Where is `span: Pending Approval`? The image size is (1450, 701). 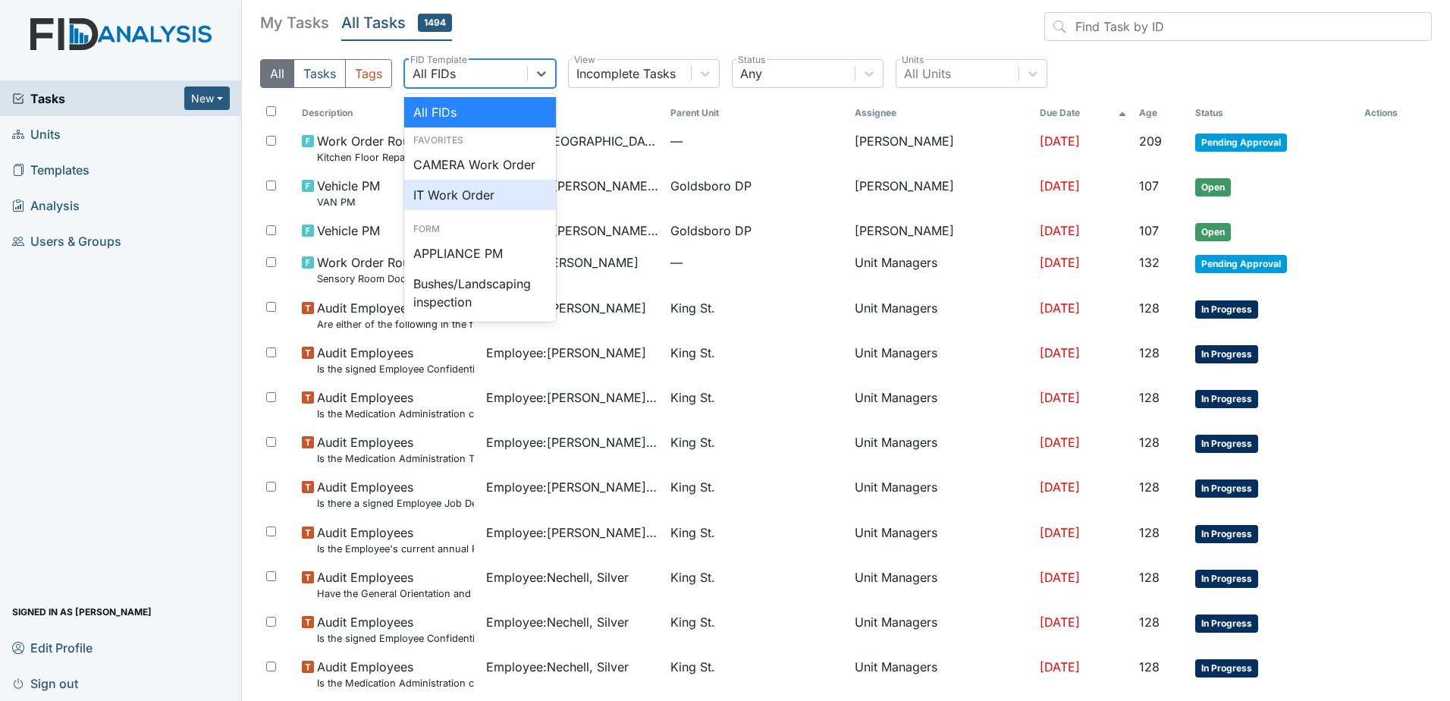 span: Pending Approval is located at coordinates (1241, 264).